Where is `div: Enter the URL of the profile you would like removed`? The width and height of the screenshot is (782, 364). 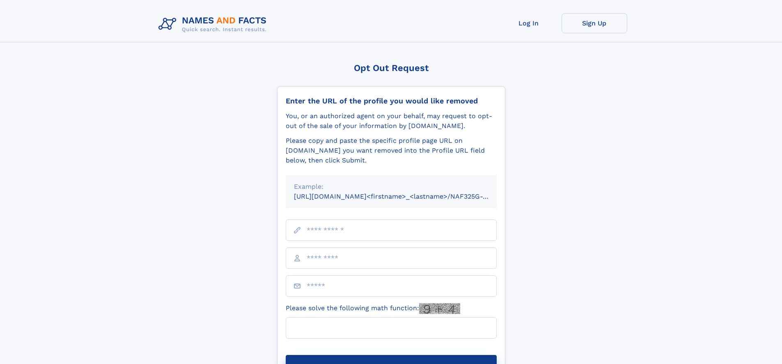
div: Enter the URL of the profile you would like removed is located at coordinates (391, 101).